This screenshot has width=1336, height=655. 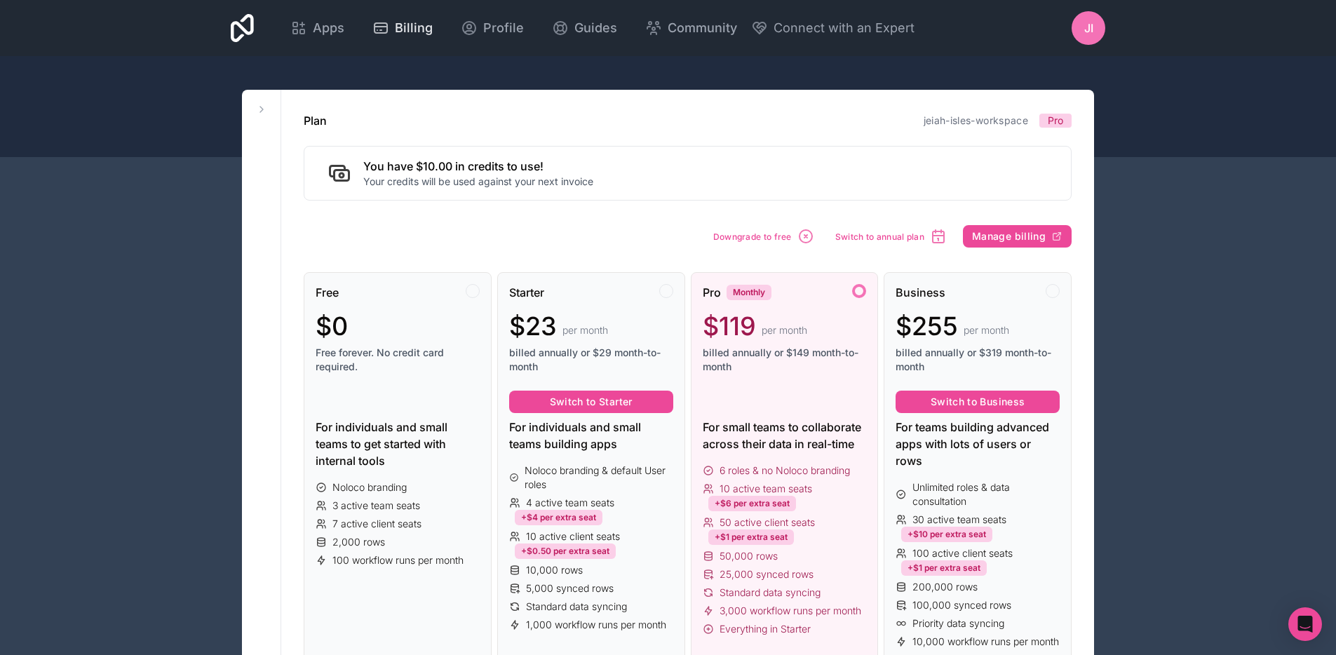 What do you see at coordinates (1305, 624) in the screenshot?
I see `div: Open Intercom Messenger` at bounding box center [1305, 624].